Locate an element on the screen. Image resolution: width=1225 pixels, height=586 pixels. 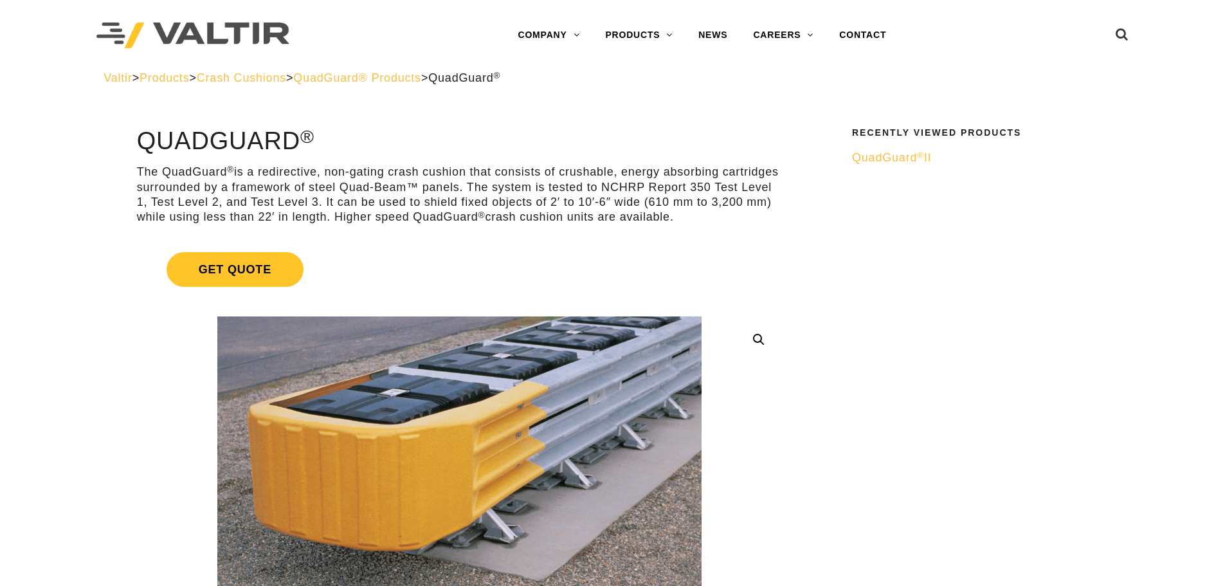
h1: QuadGuard is located at coordinates (459, 141).